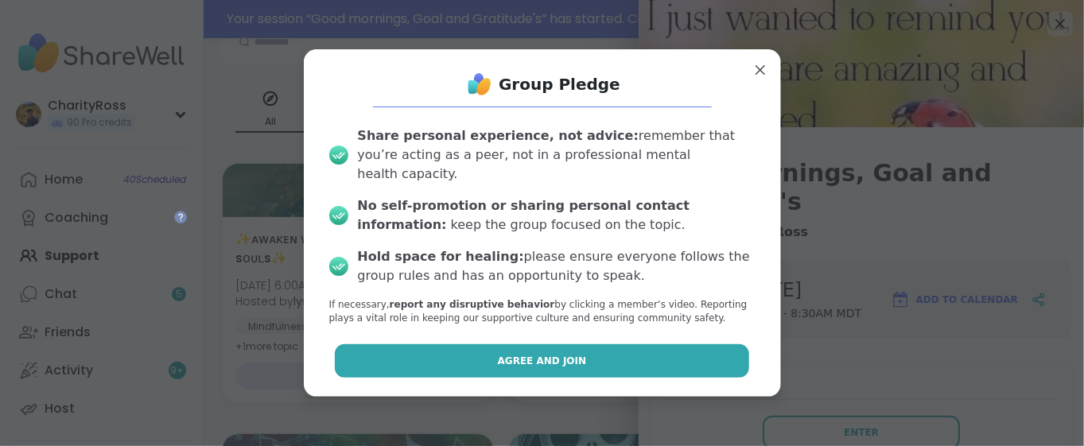 This screenshot has width=1084, height=446. Describe the element at coordinates (524, 215) in the screenshot. I see `b: No self-promotion or sharing personal contact information:` at that location.